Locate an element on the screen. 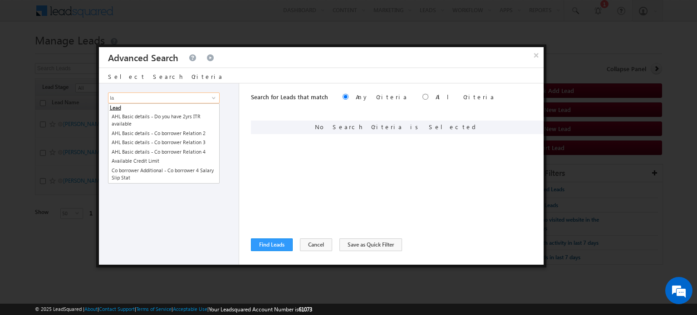 The height and width of the screenshot is (315, 697). a: Co borrower Additional - Co borrower 4 Salary Slip Stat is located at coordinates (164, 174).